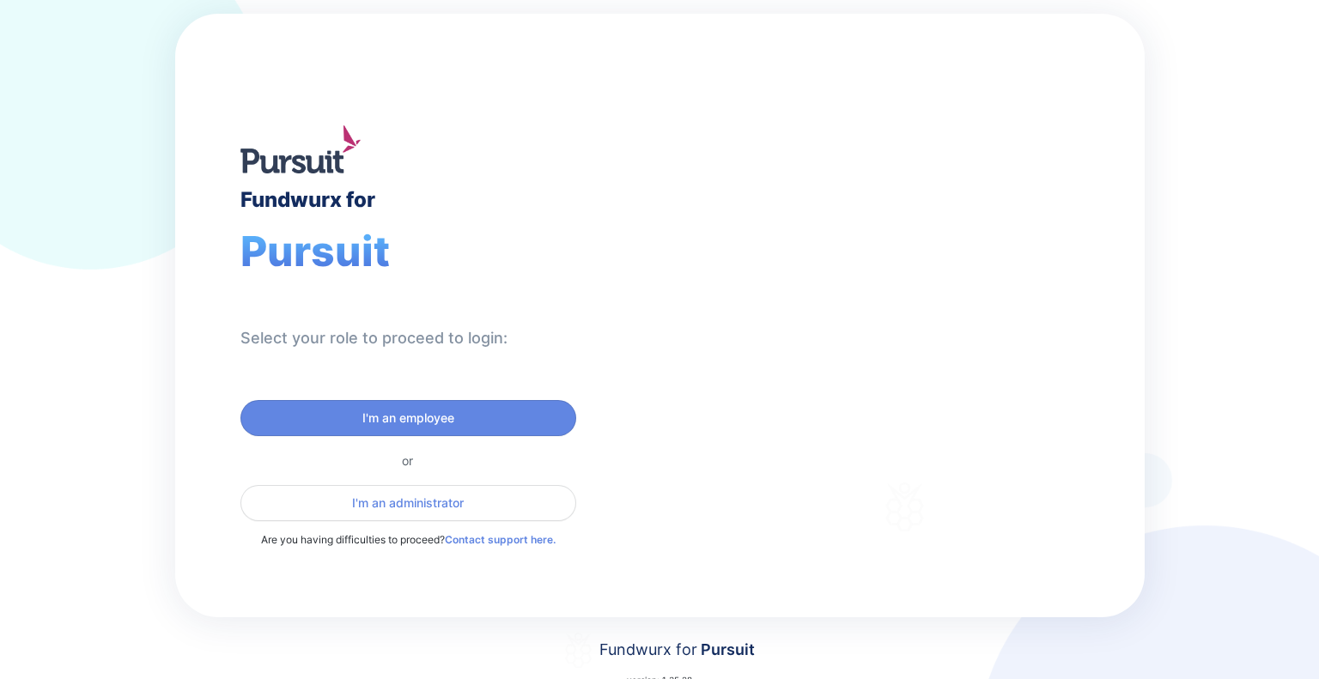  What do you see at coordinates (408, 460) in the screenshot?
I see `div: or` at bounding box center [408, 460].